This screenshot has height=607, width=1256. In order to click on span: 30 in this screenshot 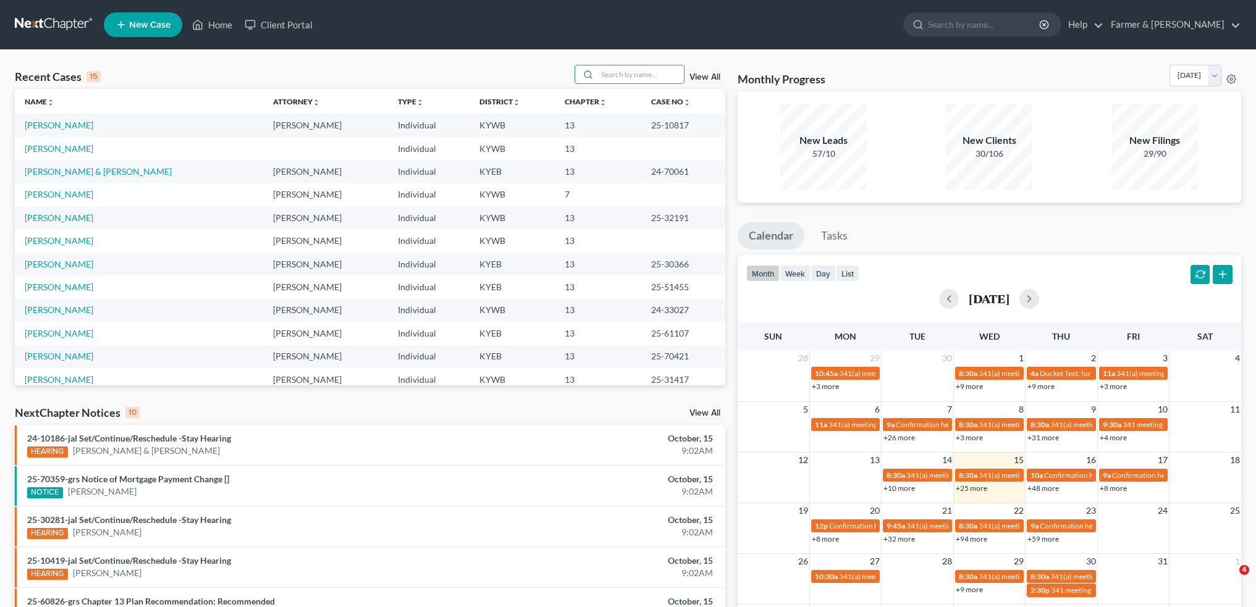, I will do `click(947, 358)`.